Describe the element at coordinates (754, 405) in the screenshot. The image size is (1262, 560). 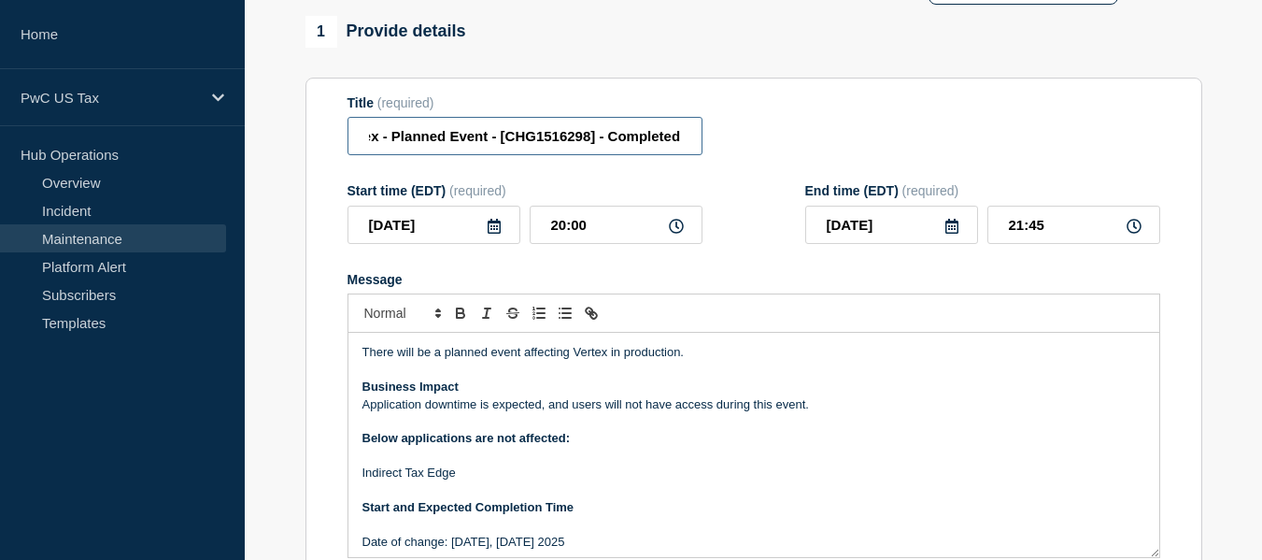
I see `p: Application downtime is expected, and users will not have access during this event.` at that location.